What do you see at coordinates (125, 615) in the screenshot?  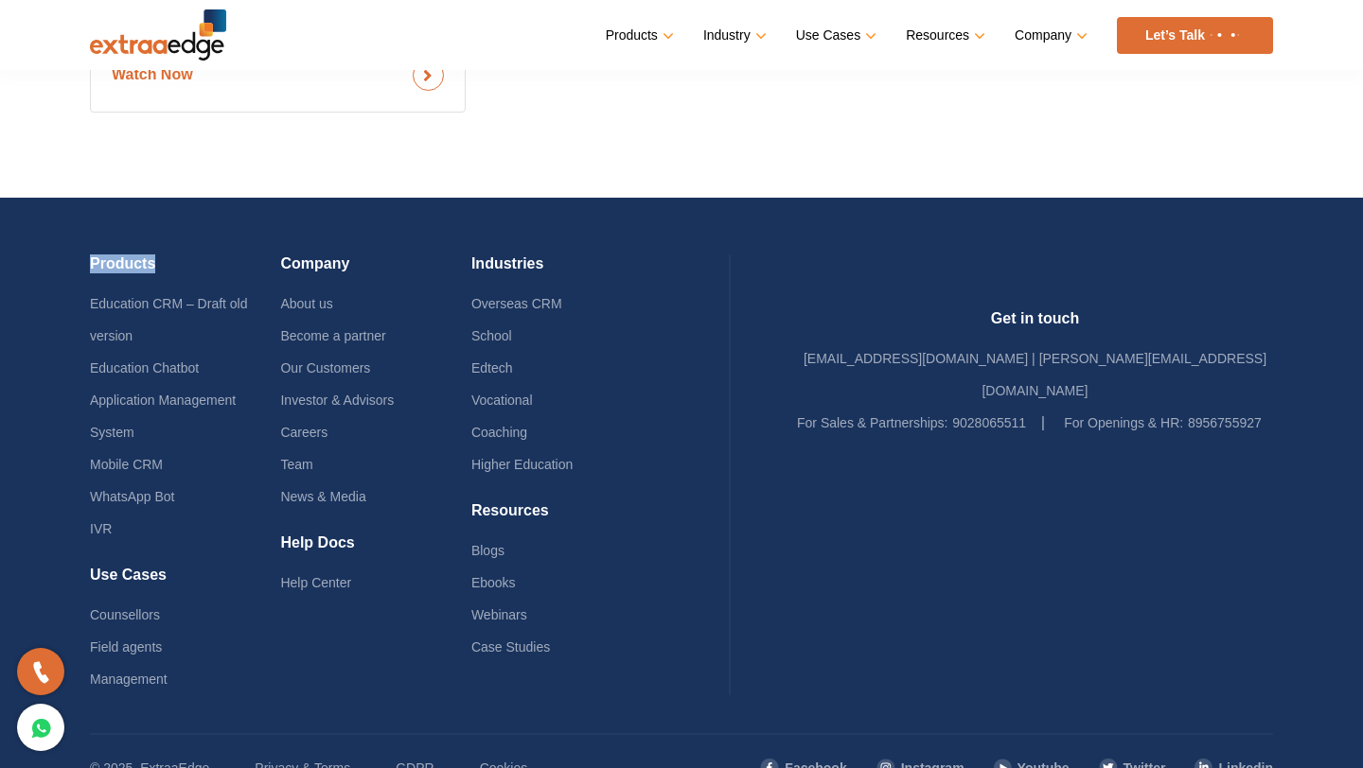 I see `a: Counsellors` at bounding box center [125, 615].